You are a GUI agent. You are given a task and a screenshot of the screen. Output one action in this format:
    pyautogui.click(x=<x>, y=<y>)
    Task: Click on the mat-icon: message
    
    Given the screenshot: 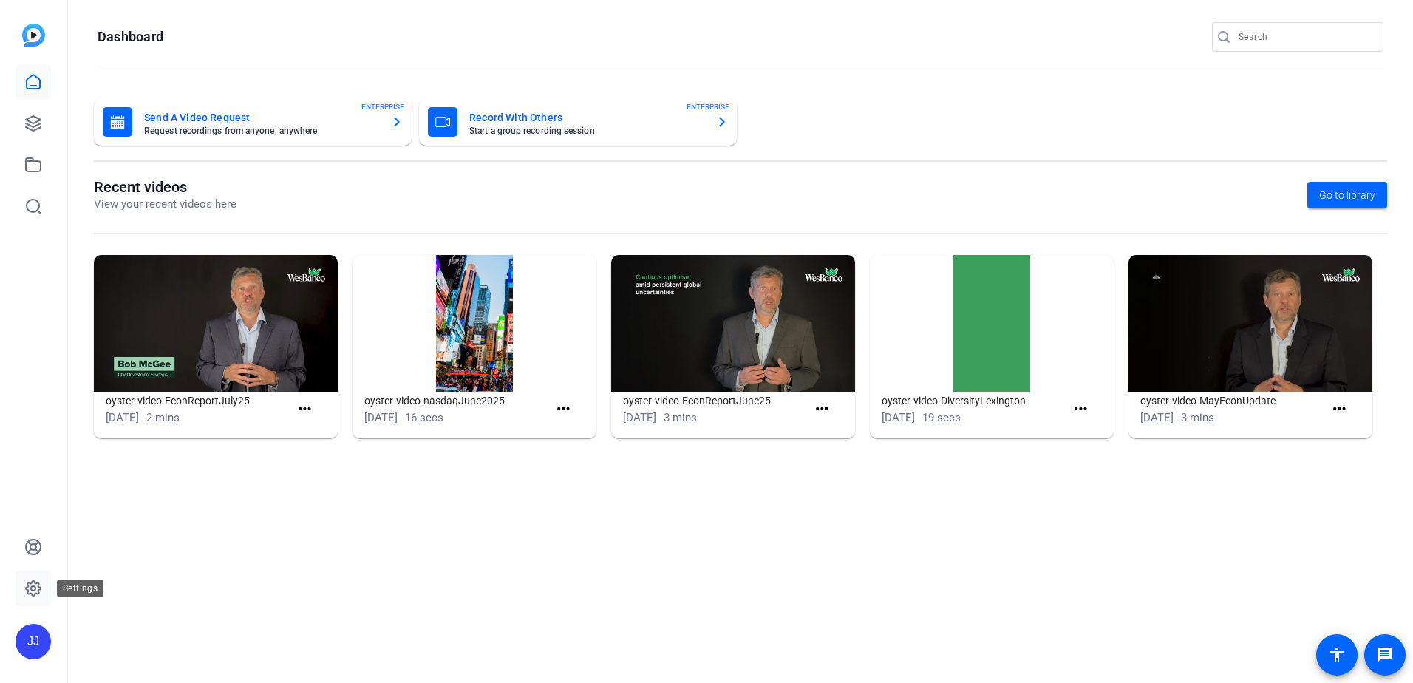 What is the action you would take?
    pyautogui.click(x=1385, y=655)
    